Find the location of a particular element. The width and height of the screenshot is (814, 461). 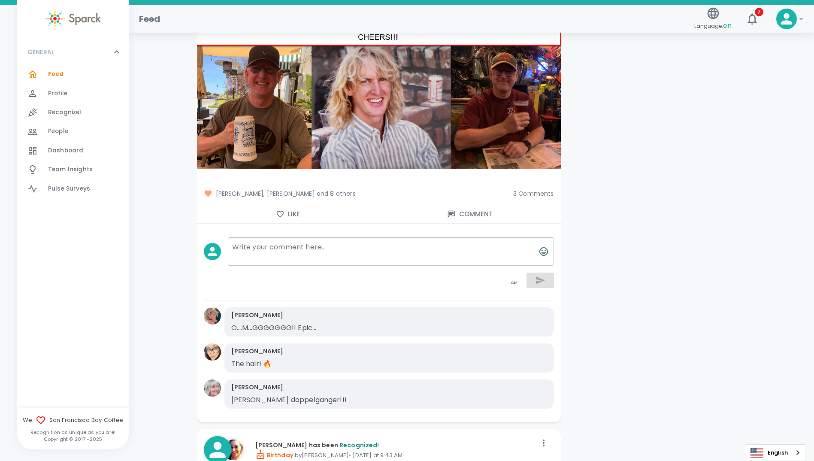

h1: Feed is located at coordinates (150, 19).